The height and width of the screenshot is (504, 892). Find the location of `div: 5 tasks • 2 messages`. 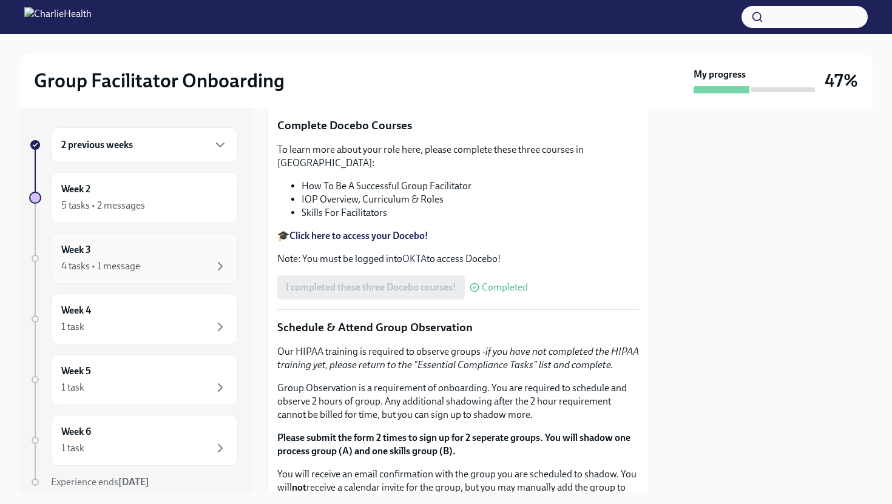

div: 5 tasks • 2 messages is located at coordinates (103, 206).